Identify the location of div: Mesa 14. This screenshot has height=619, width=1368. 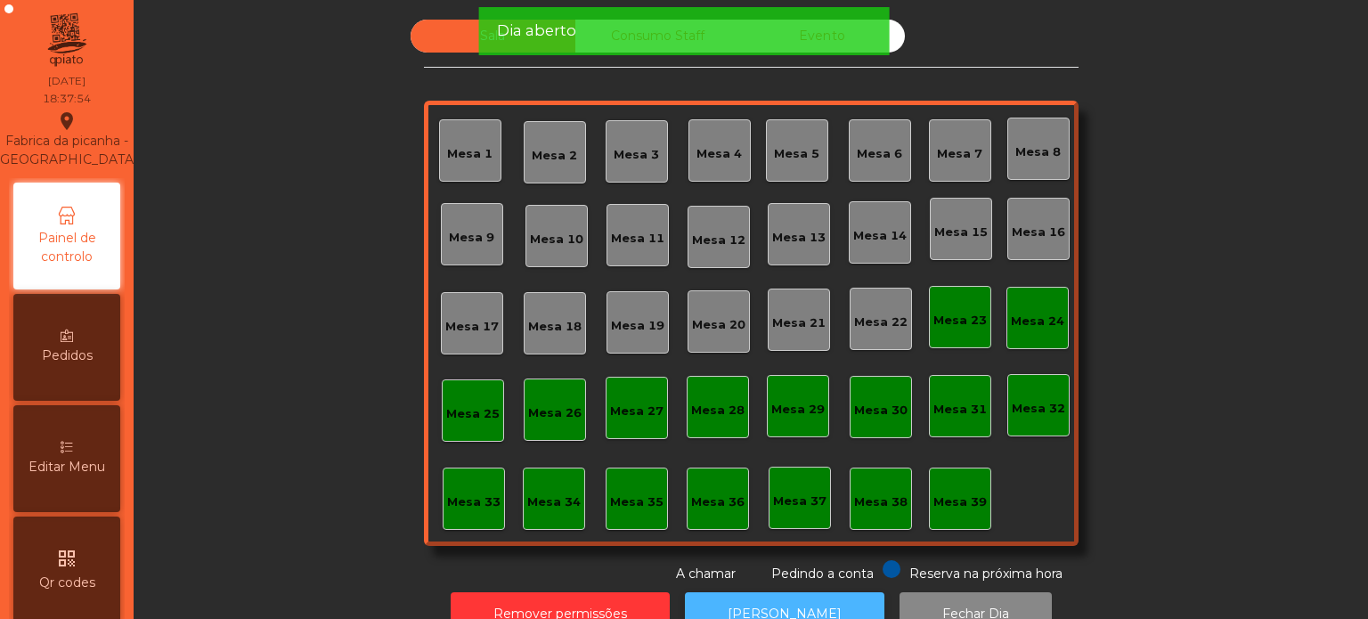
(880, 236).